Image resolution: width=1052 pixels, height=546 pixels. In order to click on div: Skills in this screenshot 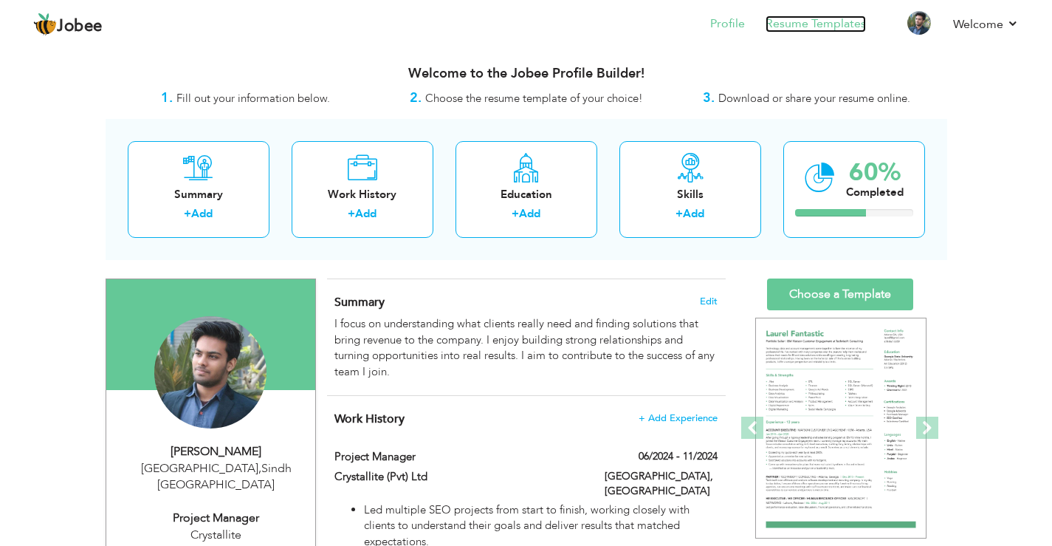, I will do `click(690, 194)`.